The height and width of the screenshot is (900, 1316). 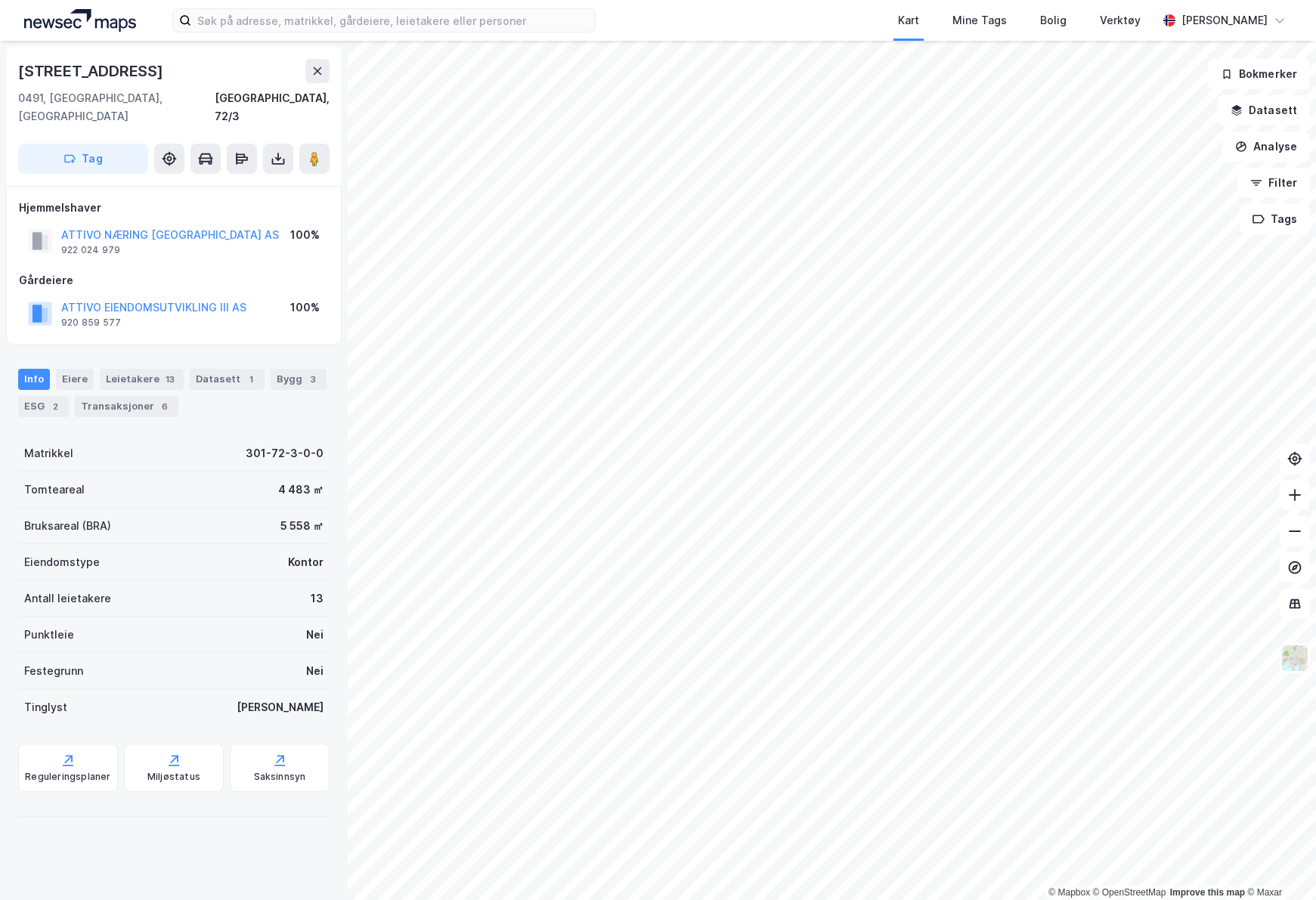 What do you see at coordinates (909, 20) in the screenshot?
I see `div: Kart` at bounding box center [909, 20].